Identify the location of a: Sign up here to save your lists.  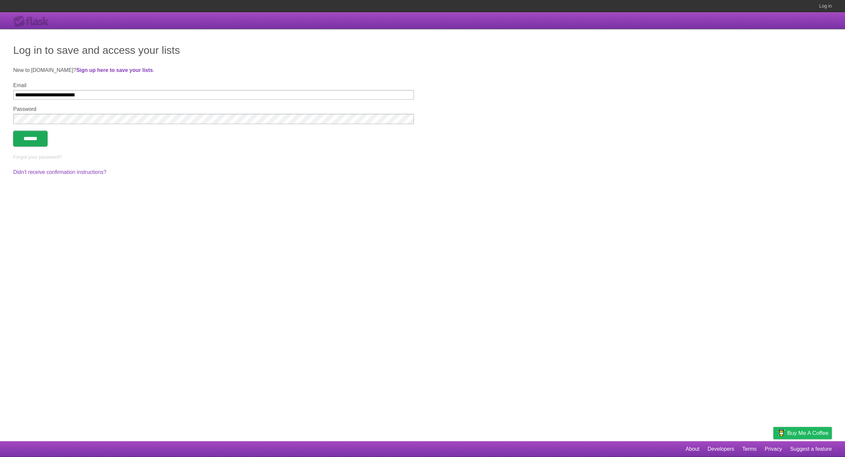
(115, 70).